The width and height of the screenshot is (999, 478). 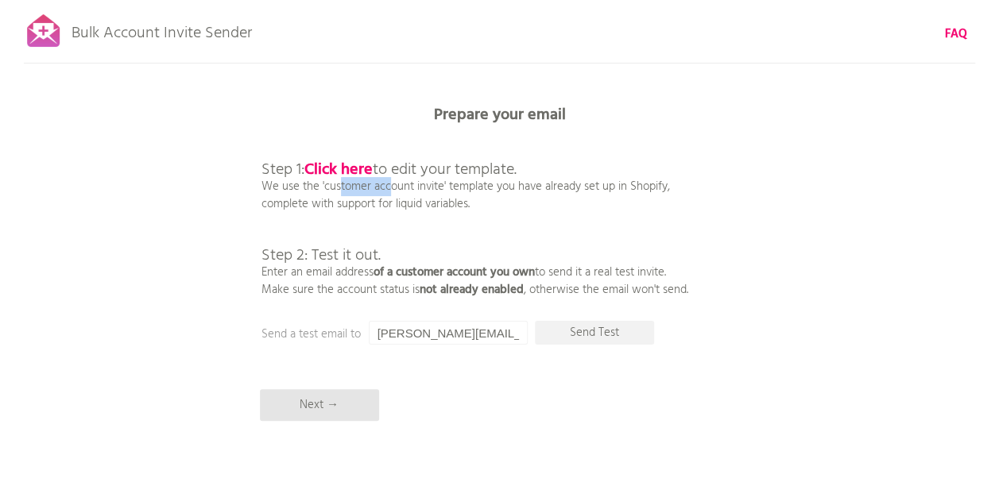 I want to click on p: Send Test, so click(x=594, y=333).